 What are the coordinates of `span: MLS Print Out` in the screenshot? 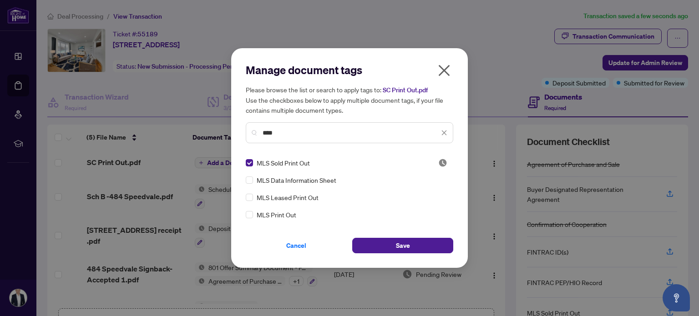 It's located at (276, 215).